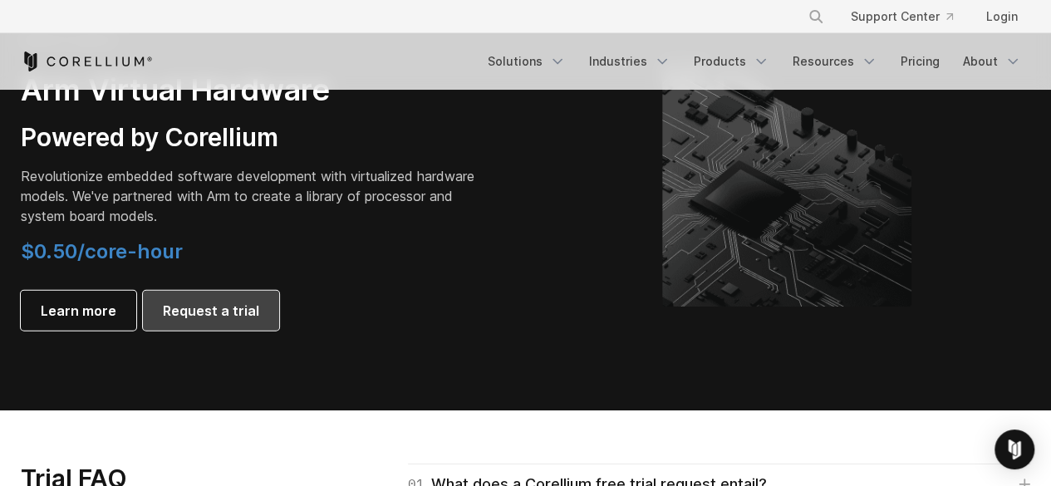 Image resolution: width=1051 pixels, height=486 pixels. Describe the element at coordinates (992, 62) in the screenshot. I see `a: About` at that location.